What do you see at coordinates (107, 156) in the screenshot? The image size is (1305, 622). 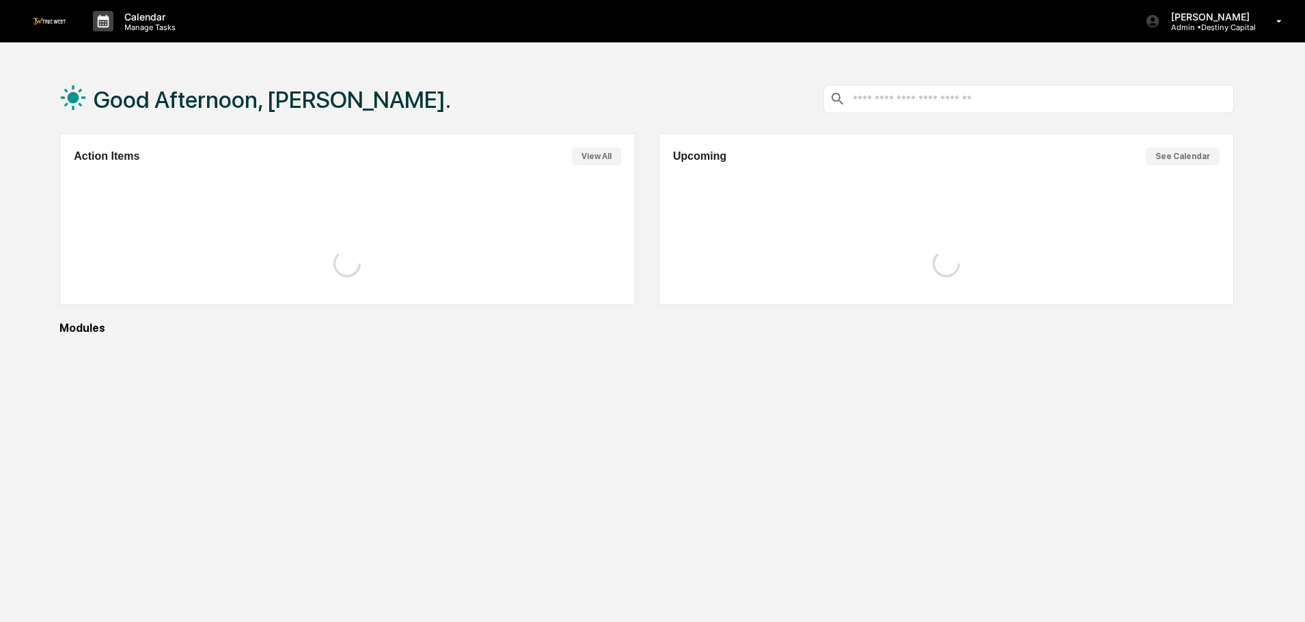 I see `h2: Action Items` at bounding box center [107, 156].